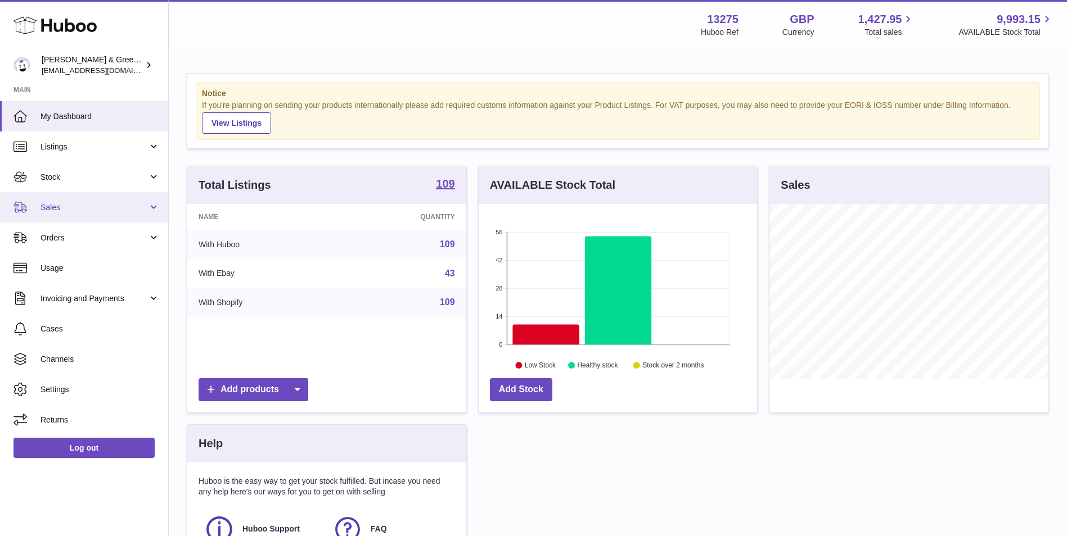 This screenshot has width=1067, height=536. What do you see at coordinates (271, 529) in the screenshot?
I see `span: Huboo Support` at bounding box center [271, 529].